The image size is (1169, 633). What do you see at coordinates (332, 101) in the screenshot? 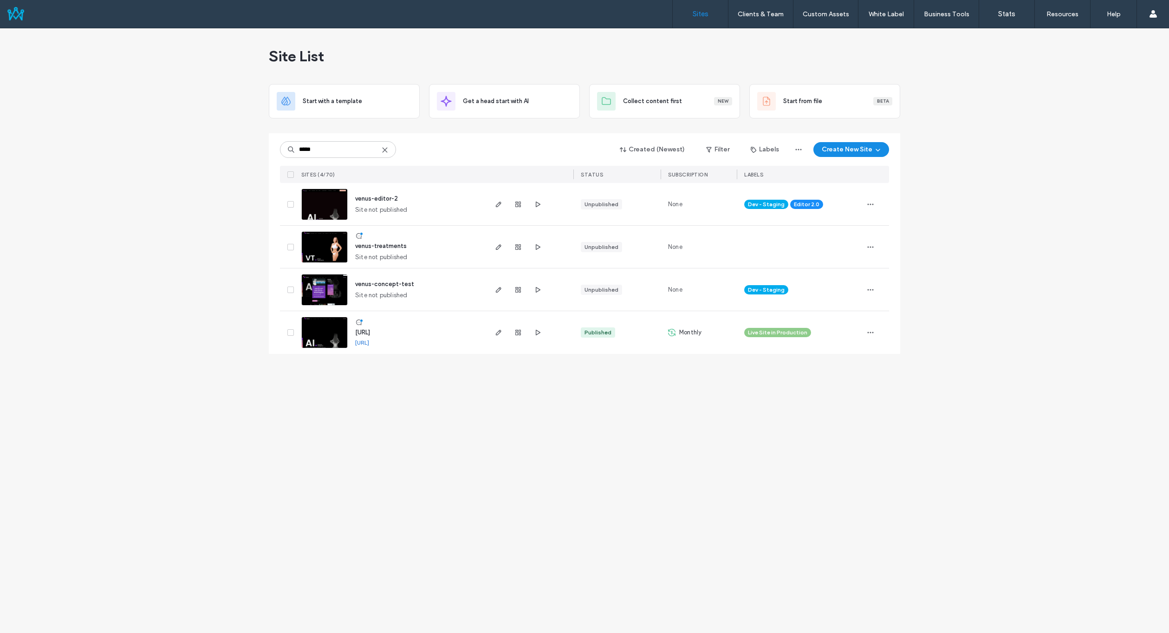
I see `span: Start with a template` at bounding box center [332, 101].